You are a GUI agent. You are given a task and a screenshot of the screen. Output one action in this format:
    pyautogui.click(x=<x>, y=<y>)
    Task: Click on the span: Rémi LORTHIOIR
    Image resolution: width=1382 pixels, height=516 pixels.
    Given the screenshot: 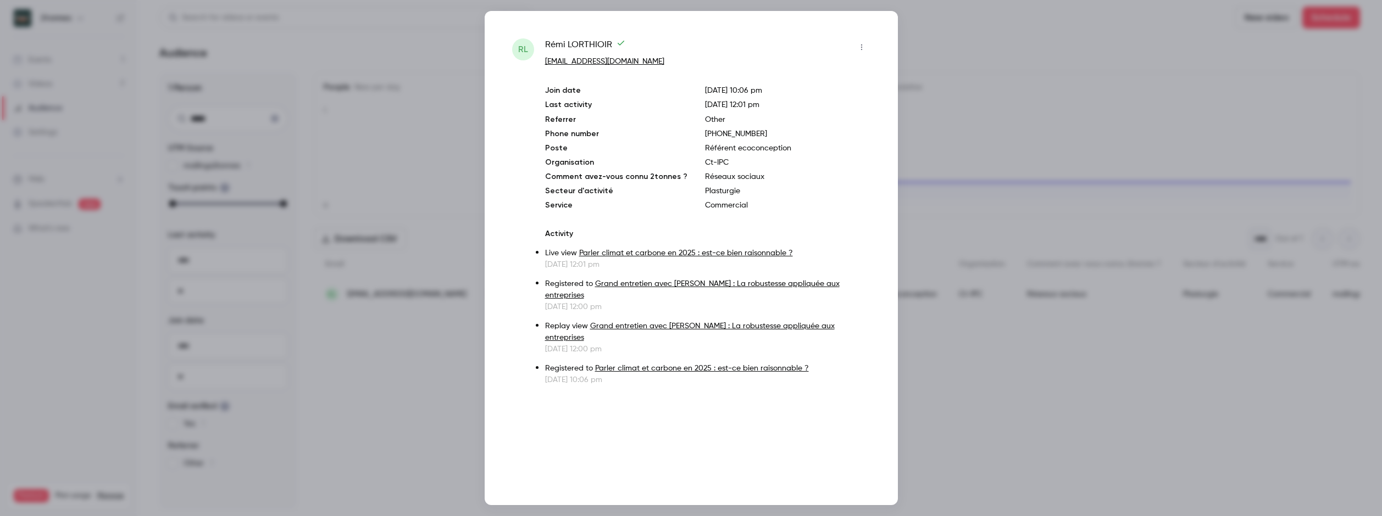 What is the action you would take?
    pyautogui.click(x=585, y=47)
    